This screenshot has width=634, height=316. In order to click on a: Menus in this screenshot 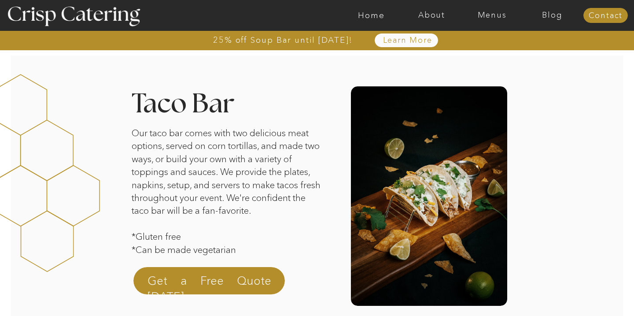, I will do `click(492, 15)`.